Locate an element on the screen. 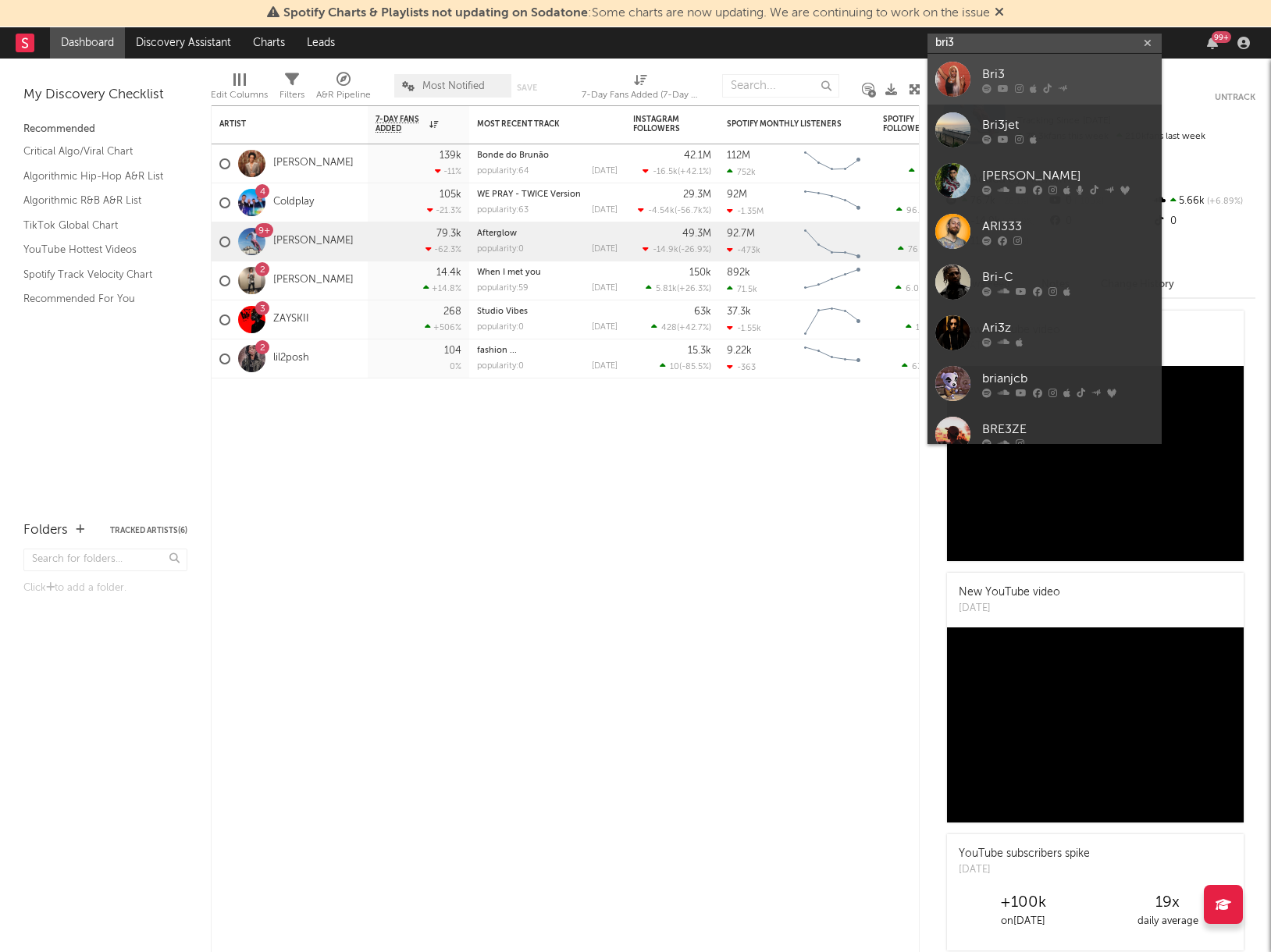 The image size is (1271, 952). span: -4.54k is located at coordinates (661, 211).